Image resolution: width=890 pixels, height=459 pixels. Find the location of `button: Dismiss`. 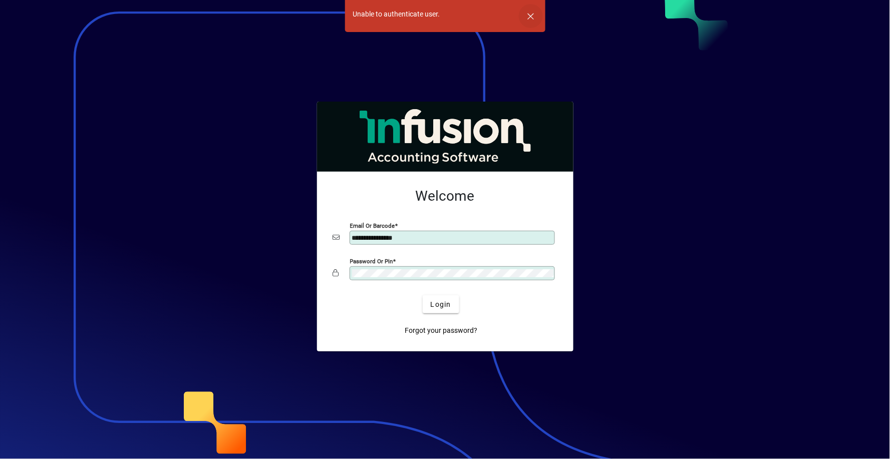

button: Dismiss is located at coordinates (531, 16).